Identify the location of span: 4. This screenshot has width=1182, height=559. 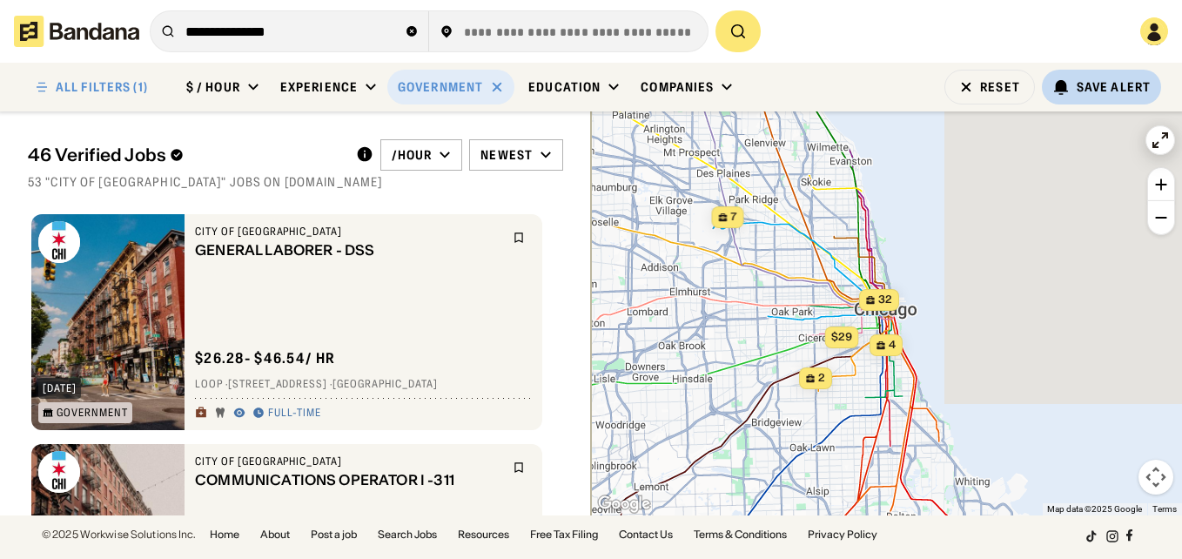
(892, 345).